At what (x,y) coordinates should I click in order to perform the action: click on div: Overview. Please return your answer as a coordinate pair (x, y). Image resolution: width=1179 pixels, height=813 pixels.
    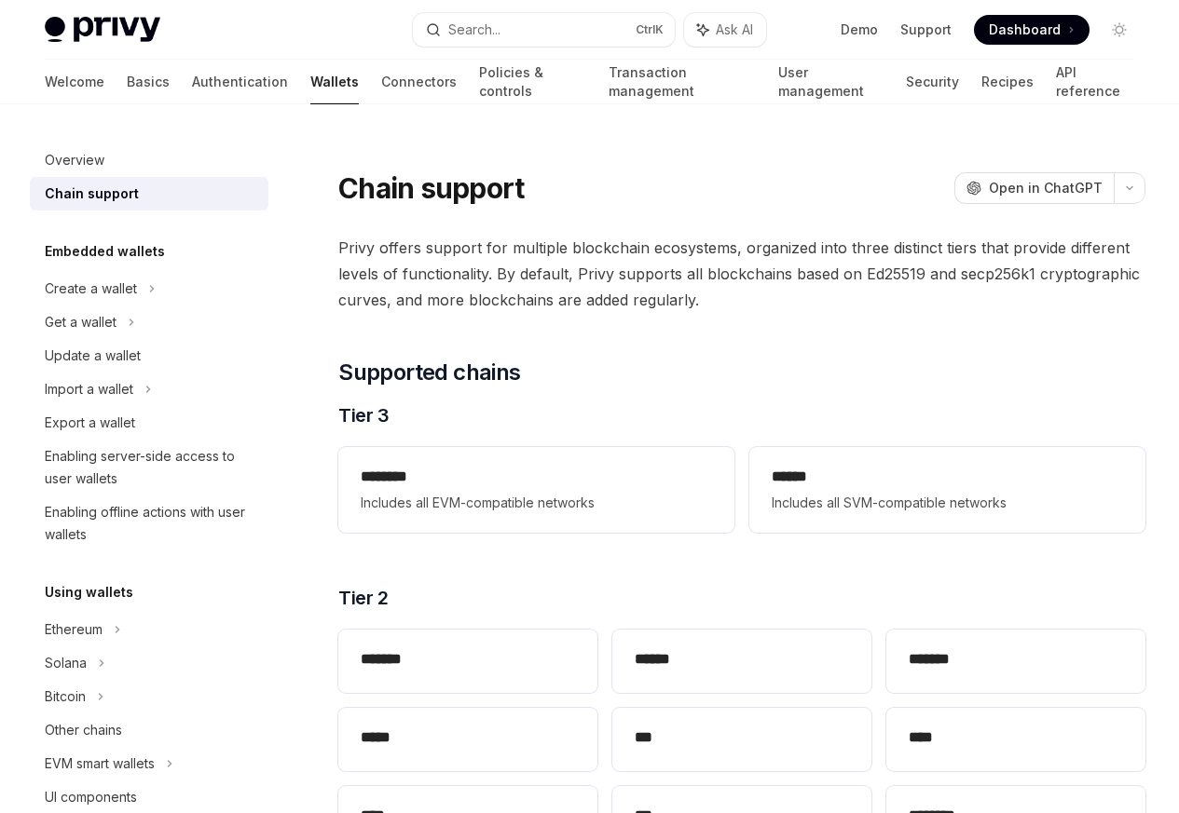
    Looking at the image, I should click on (75, 160).